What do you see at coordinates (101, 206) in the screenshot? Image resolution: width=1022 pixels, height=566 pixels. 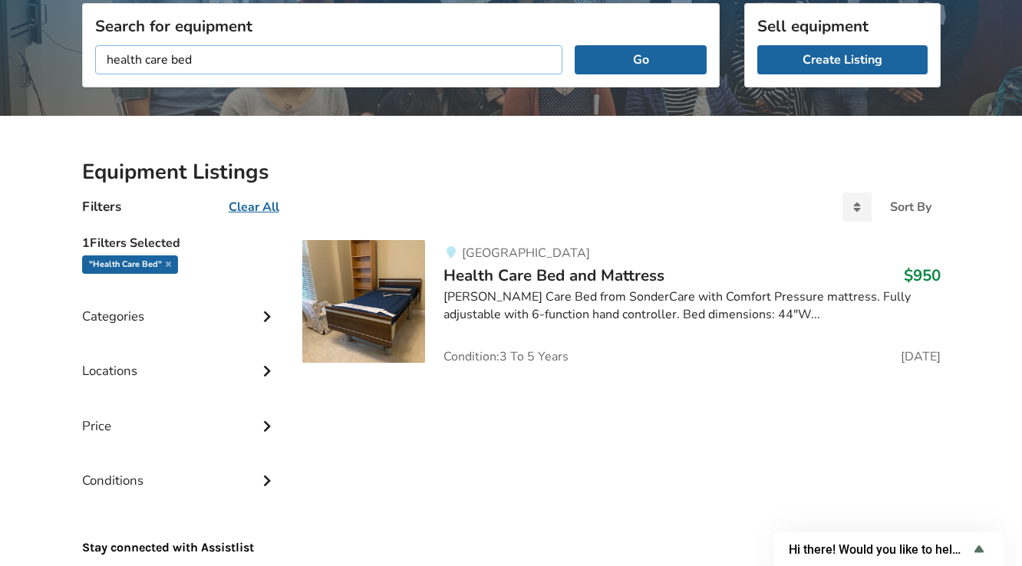 I see `h4: Filters` at bounding box center [101, 206].